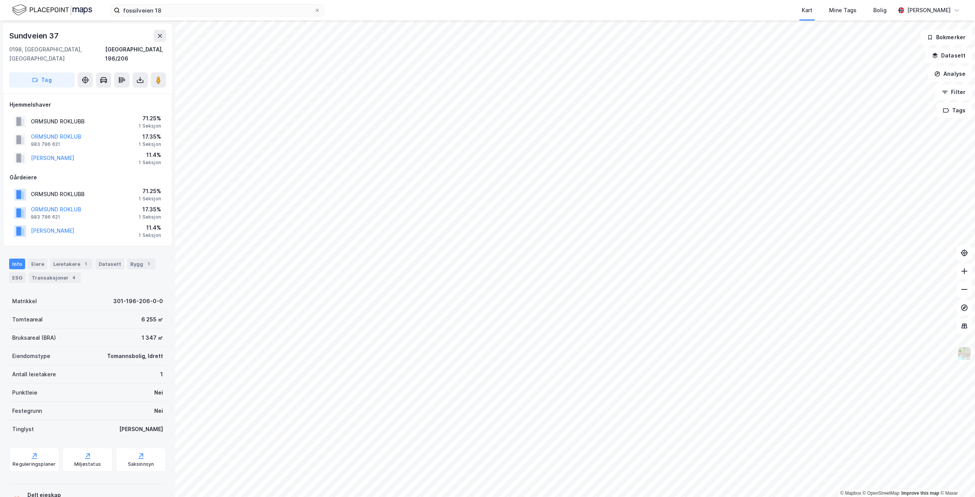 The height and width of the screenshot is (497, 975). Describe the element at coordinates (152, 319) in the screenshot. I see `div: 6 255 ㎡` at that location.